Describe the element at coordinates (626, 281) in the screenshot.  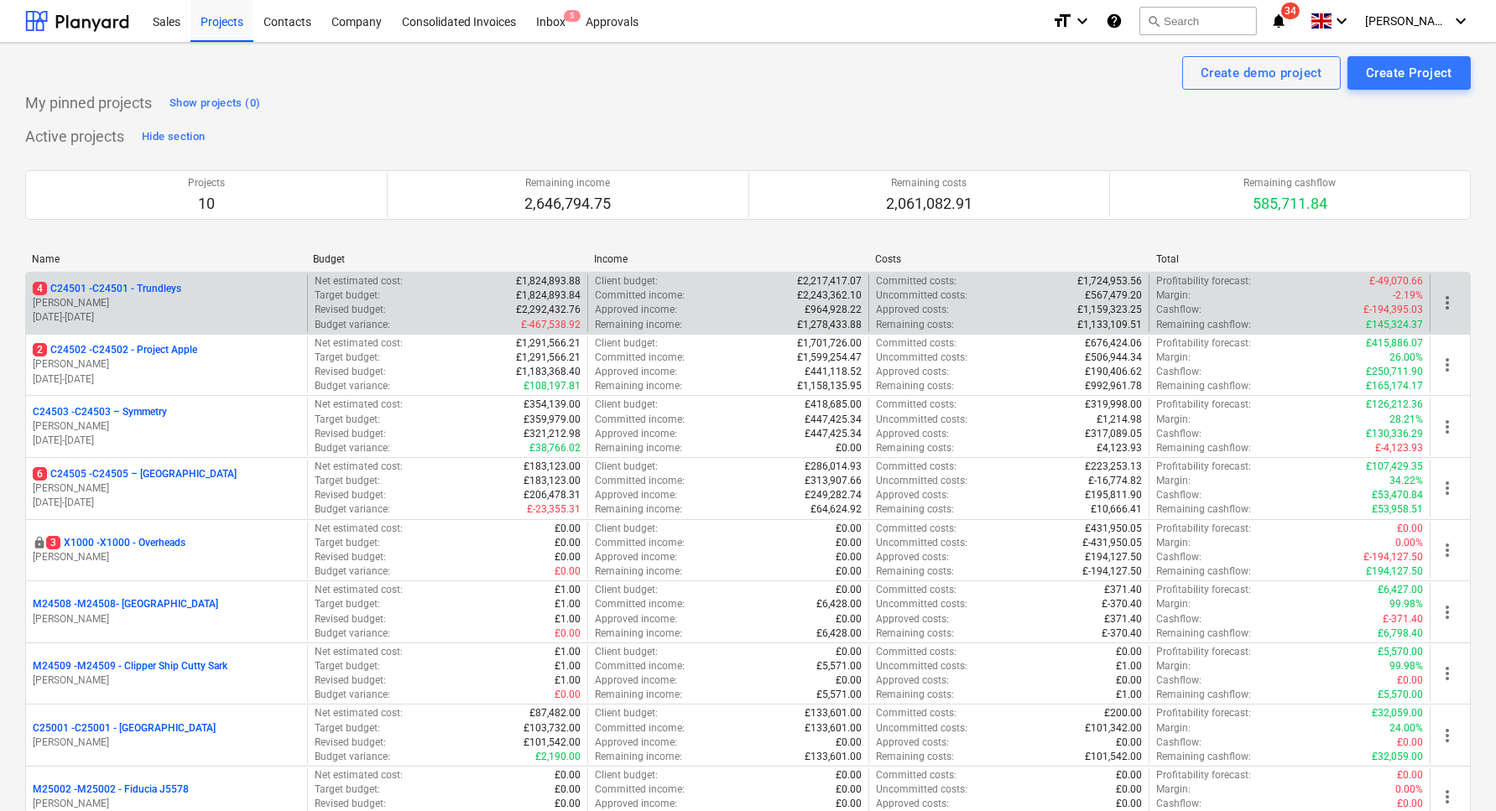
I see `p: Client budget :` at that location.